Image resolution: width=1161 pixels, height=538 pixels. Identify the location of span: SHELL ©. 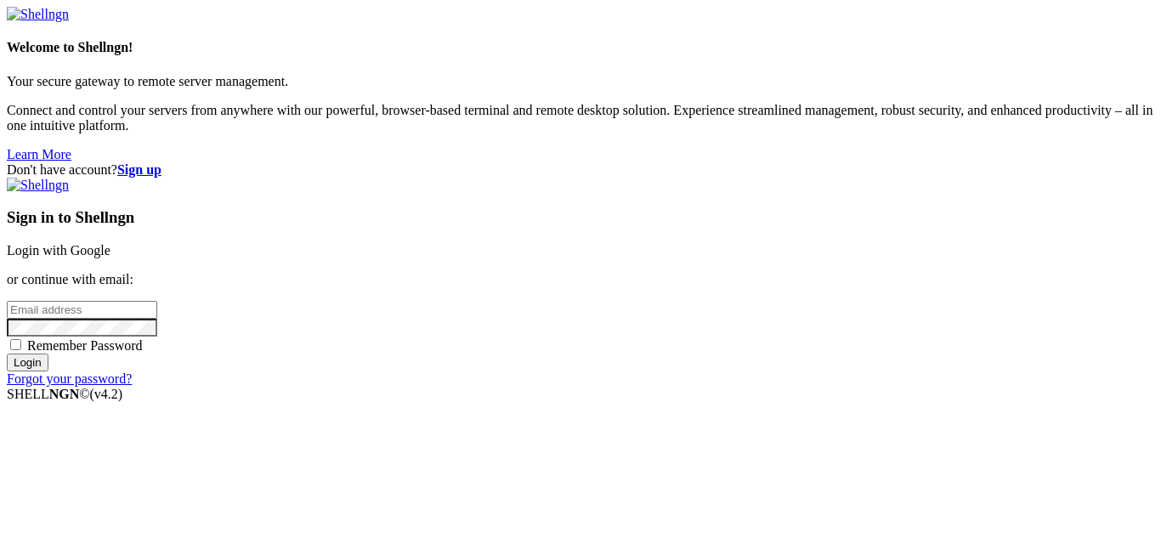
(65, 394).